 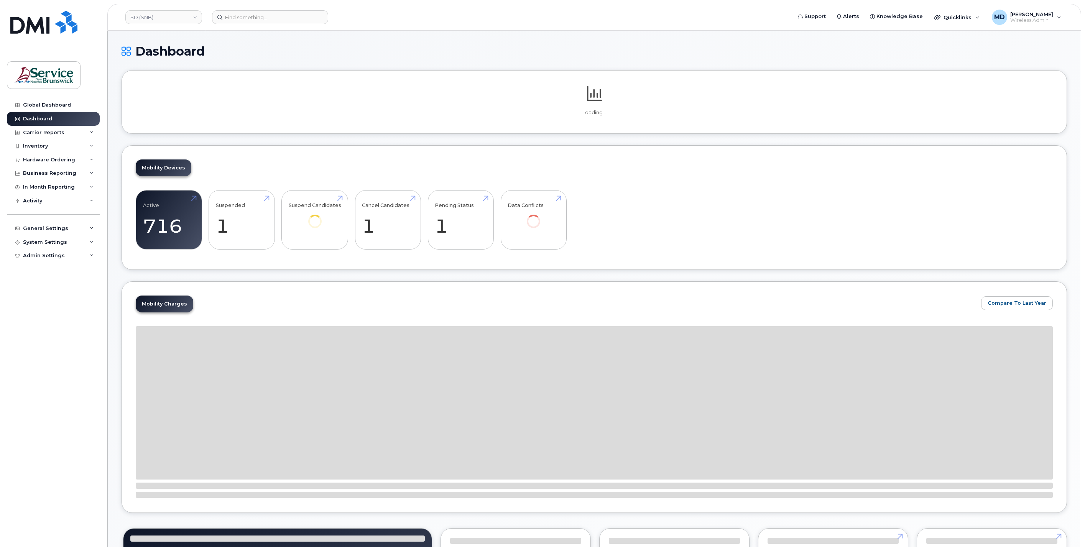 I want to click on span: Compare To Last Year, so click(x=1017, y=303).